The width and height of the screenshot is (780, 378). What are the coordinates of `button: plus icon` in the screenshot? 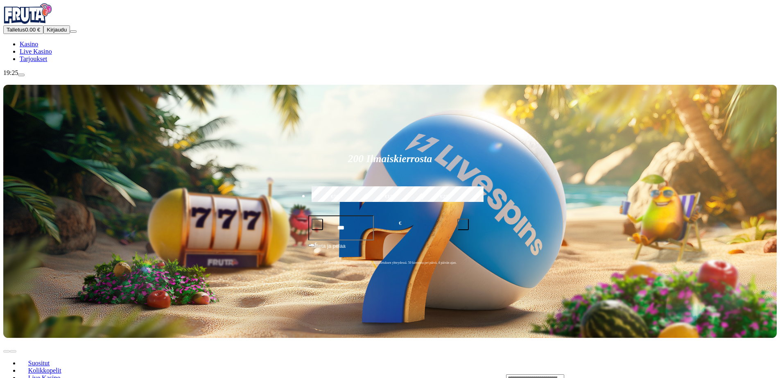 It's located at (463, 224).